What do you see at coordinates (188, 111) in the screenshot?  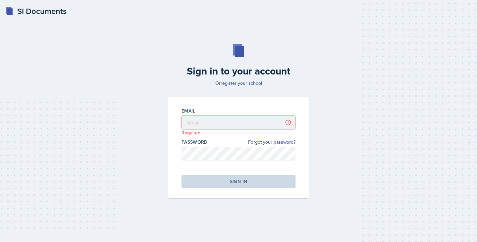 I see `label: Email` at bounding box center [188, 111].